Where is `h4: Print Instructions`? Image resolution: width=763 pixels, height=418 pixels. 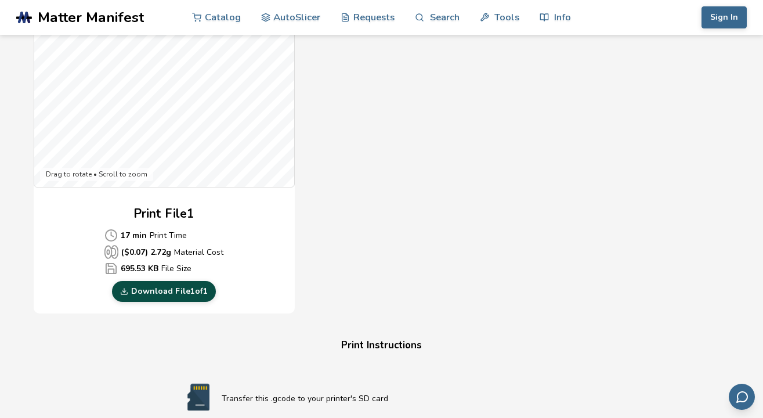
h4: Print Instructions is located at coordinates (382, 345).